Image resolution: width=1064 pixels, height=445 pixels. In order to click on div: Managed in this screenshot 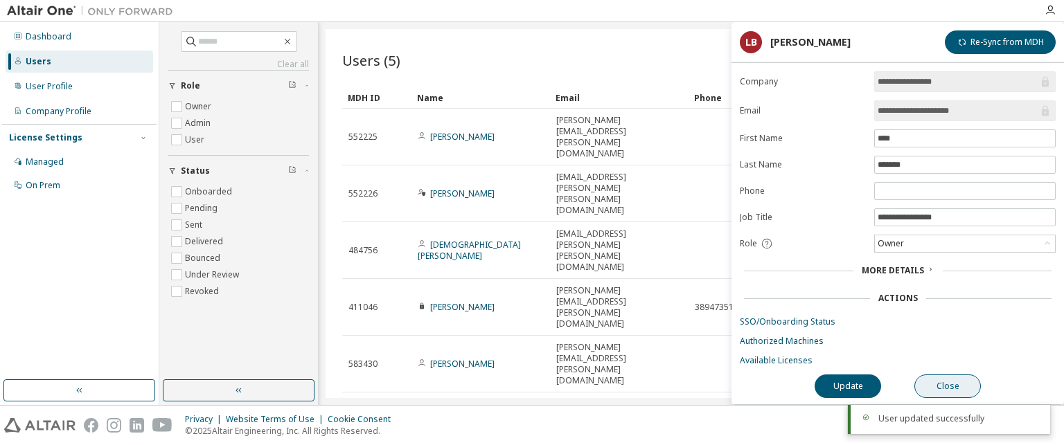, I will do `click(44, 162)`.